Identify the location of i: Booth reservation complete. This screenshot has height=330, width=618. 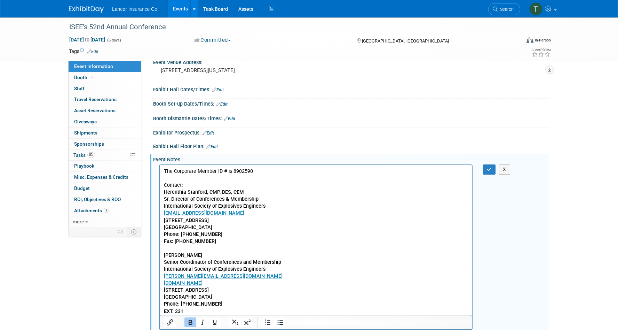
(92, 77).